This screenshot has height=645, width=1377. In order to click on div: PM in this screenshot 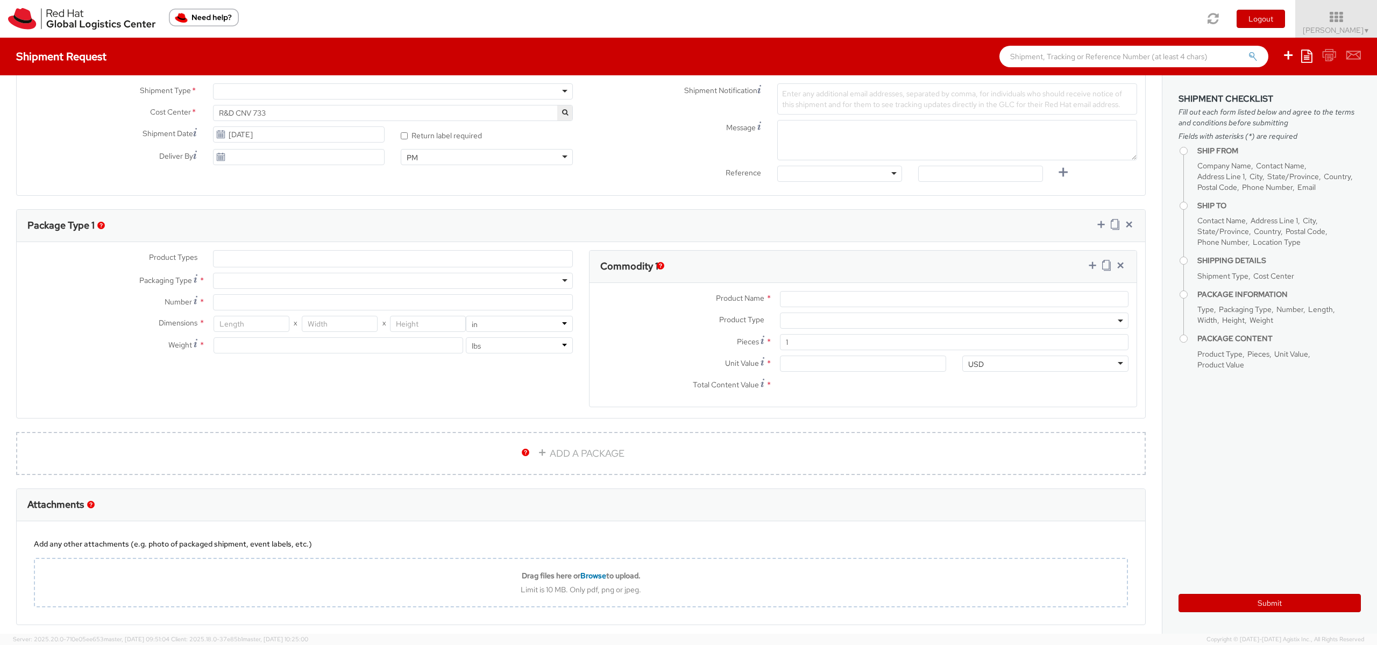, I will do `click(412, 158)`.